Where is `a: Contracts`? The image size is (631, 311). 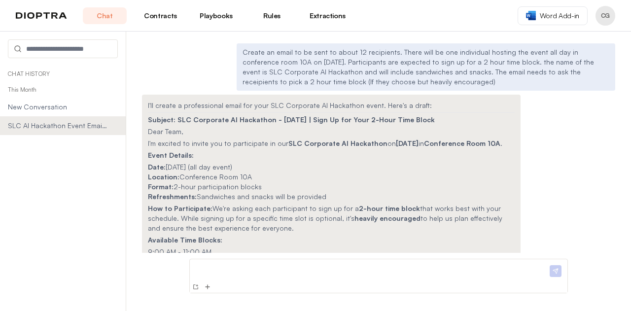
a: Contracts is located at coordinates (160, 16).